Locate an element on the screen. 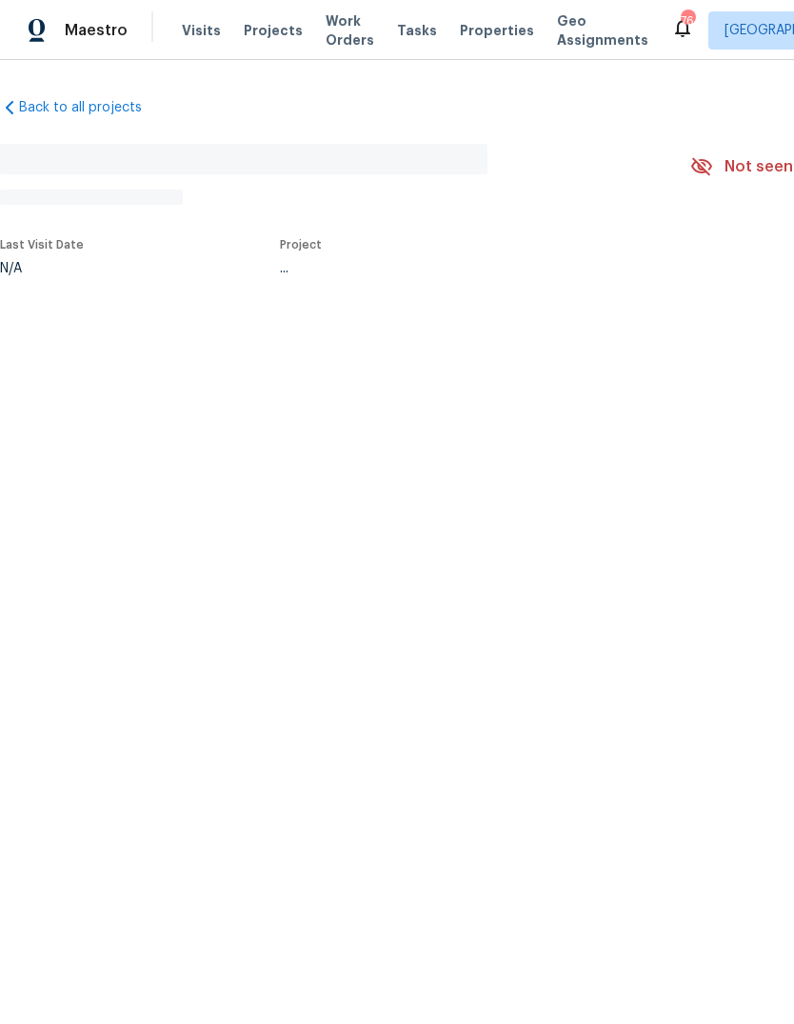 The height and width of the screenshot is (1024, 794). span: Maestro is located at coordinates (96, 30).